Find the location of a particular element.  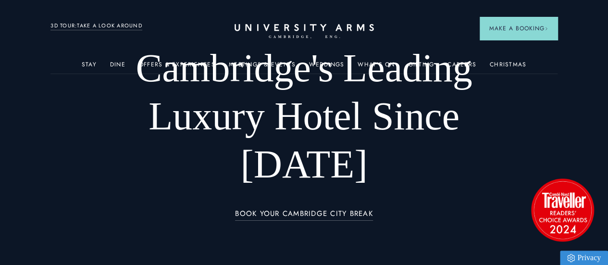

a: Gifting is located at coordinates (421, 67).